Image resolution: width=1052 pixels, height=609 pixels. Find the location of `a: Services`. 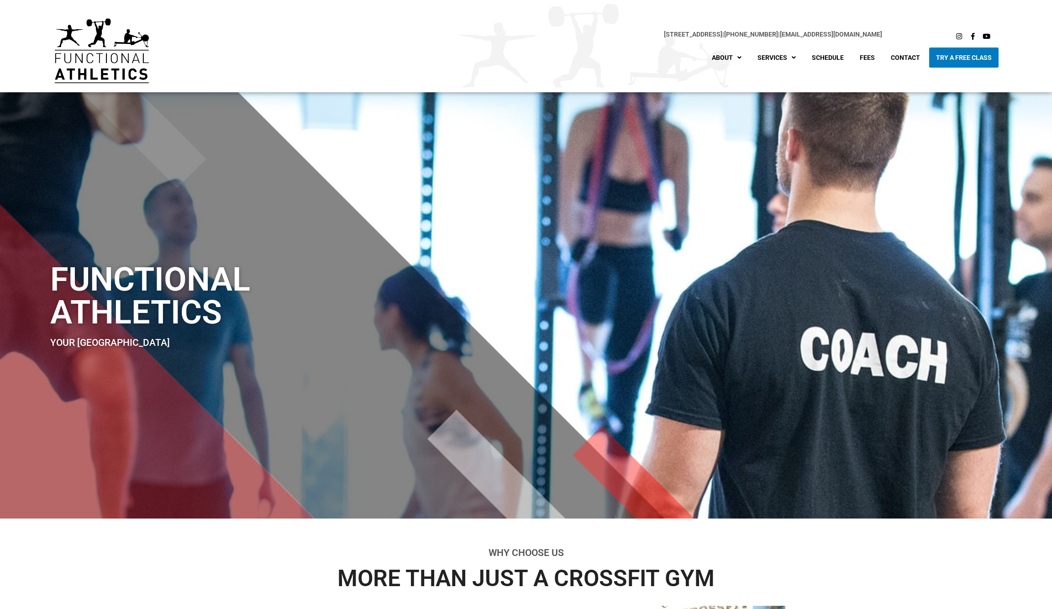

a: Services is located at coordinates (777, 58).